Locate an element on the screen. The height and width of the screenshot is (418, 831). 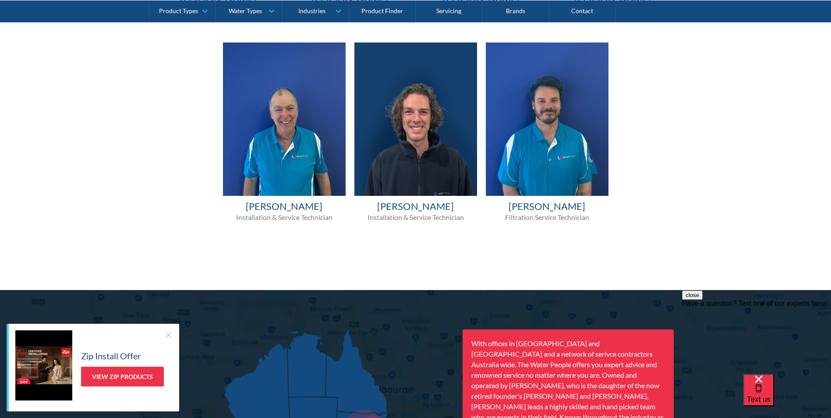
div: Product Types is located at coordinates (178, 11).